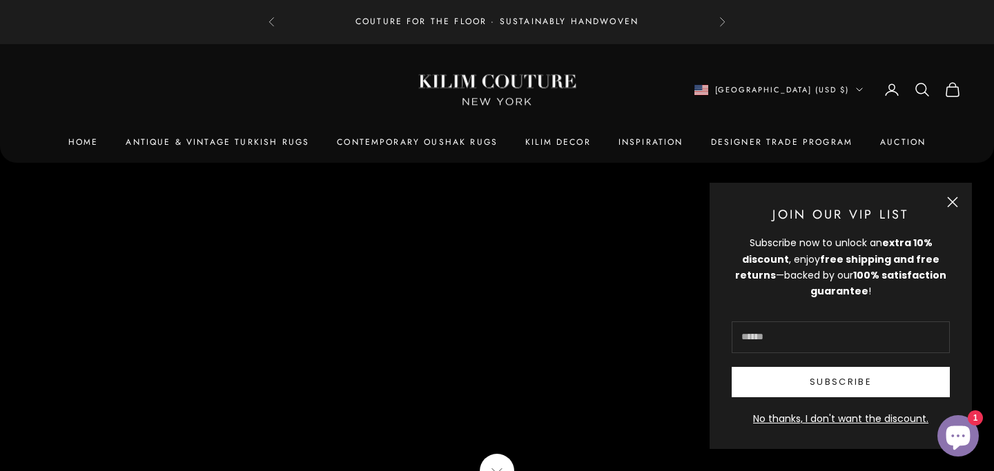 The image size is (994, 471). Describe the element at coordinates (841, 215) in the screenshot. I see `p: Join Our VIP List` at that location.